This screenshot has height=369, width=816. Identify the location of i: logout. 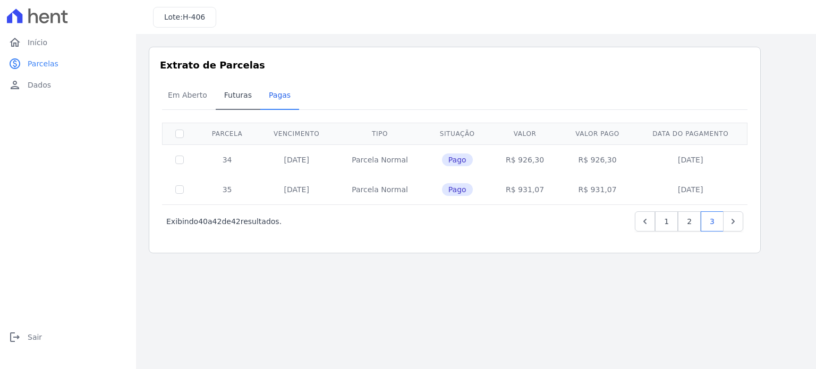
(15, 337).